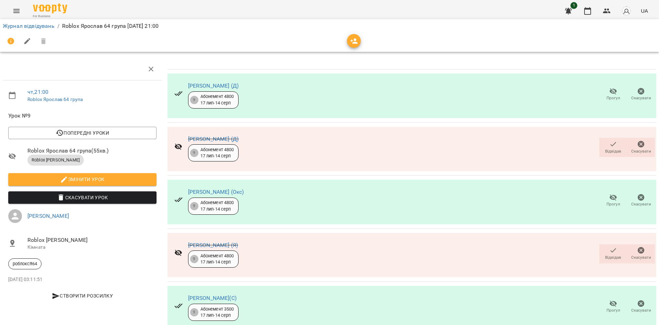 The width and height of the screenshot is (659, 325). What do you see at coordinates (82, 133) in the screenshot?
I see `span: Попередні уроки` at bounding box center [82, 133].